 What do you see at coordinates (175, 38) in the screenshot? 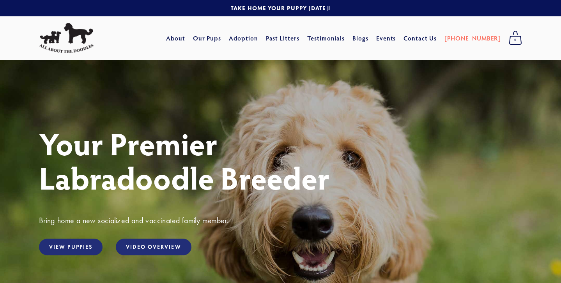
I see `a: About` at bounding box center [175, 38].